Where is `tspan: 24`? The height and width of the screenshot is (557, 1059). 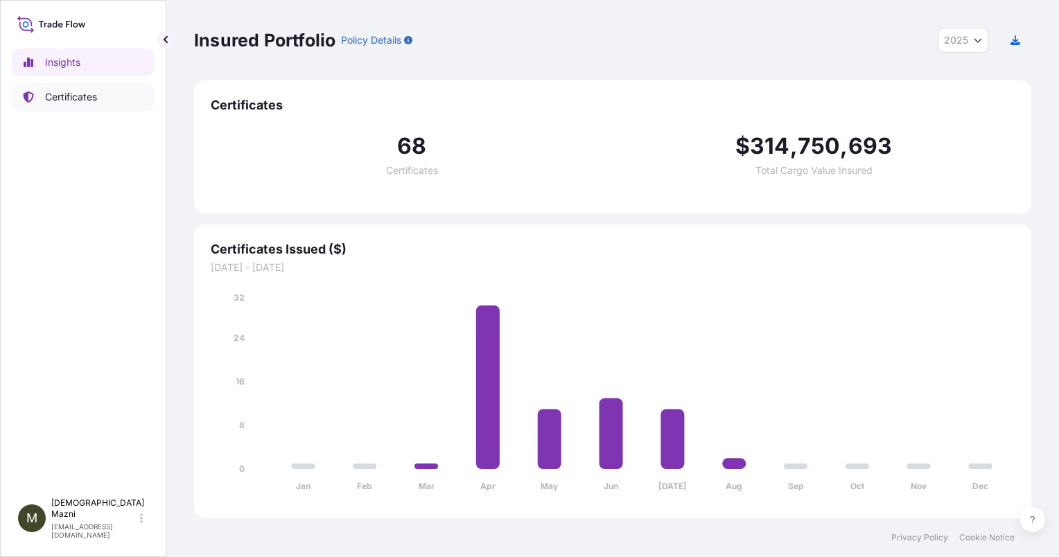
tspan: 24 is located at coordinates (239, 338).